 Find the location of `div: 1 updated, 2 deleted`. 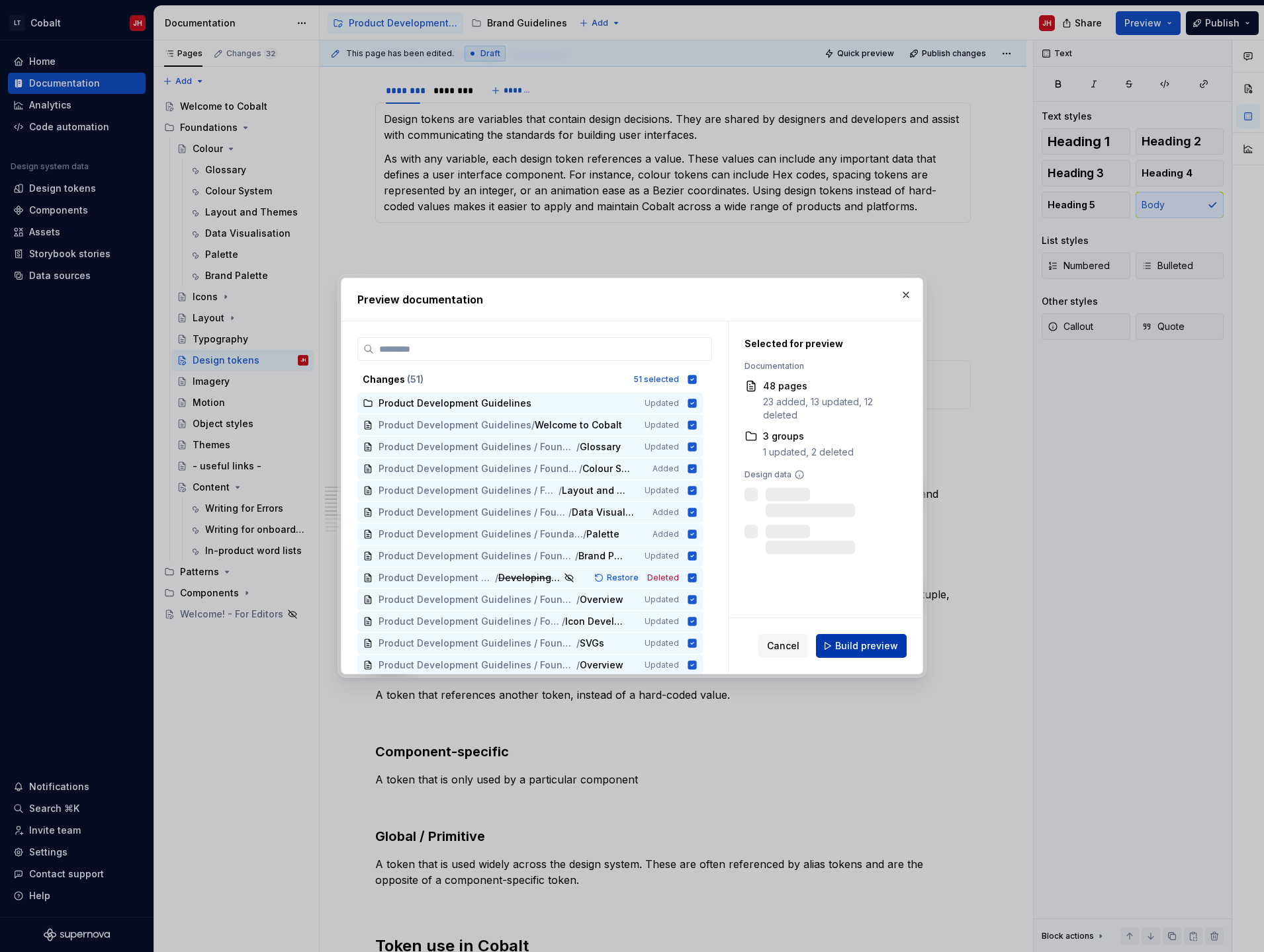

div: 1 updated, 2 deleted is located at coordinates (808, 453).